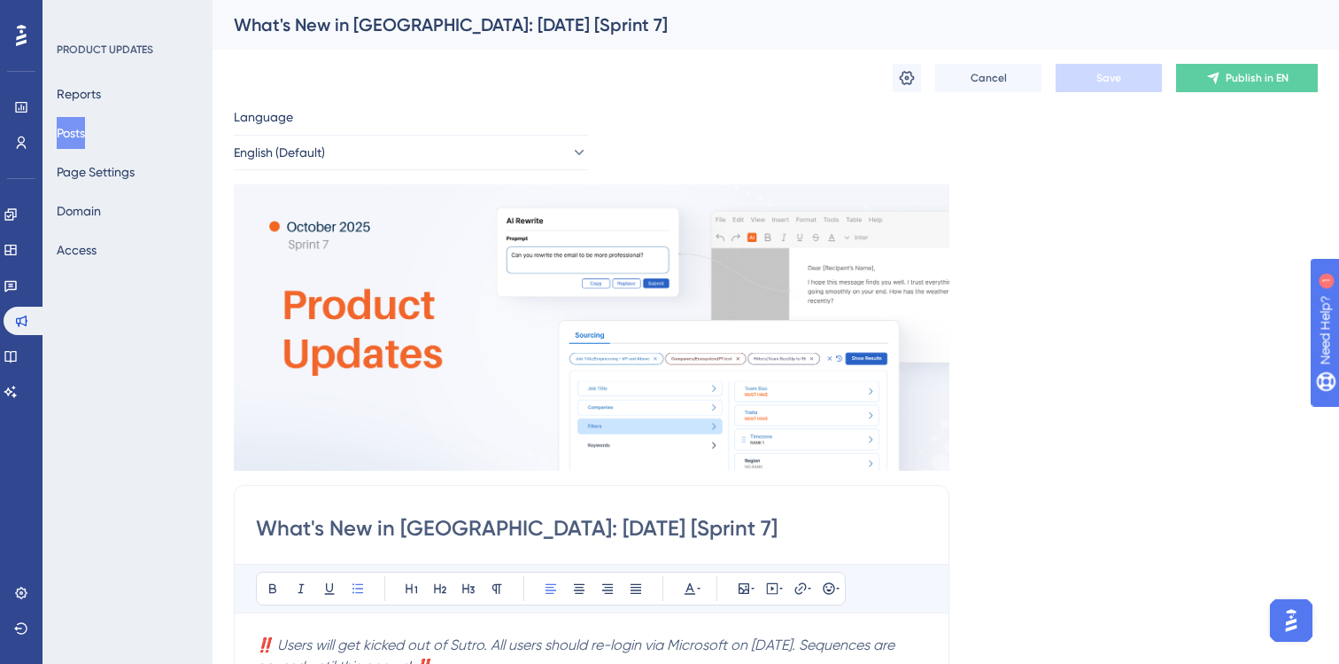 Image resolution: width=1339 pixels, height=664 pixels. I want to click on input: Post Title, so click(592, 528).